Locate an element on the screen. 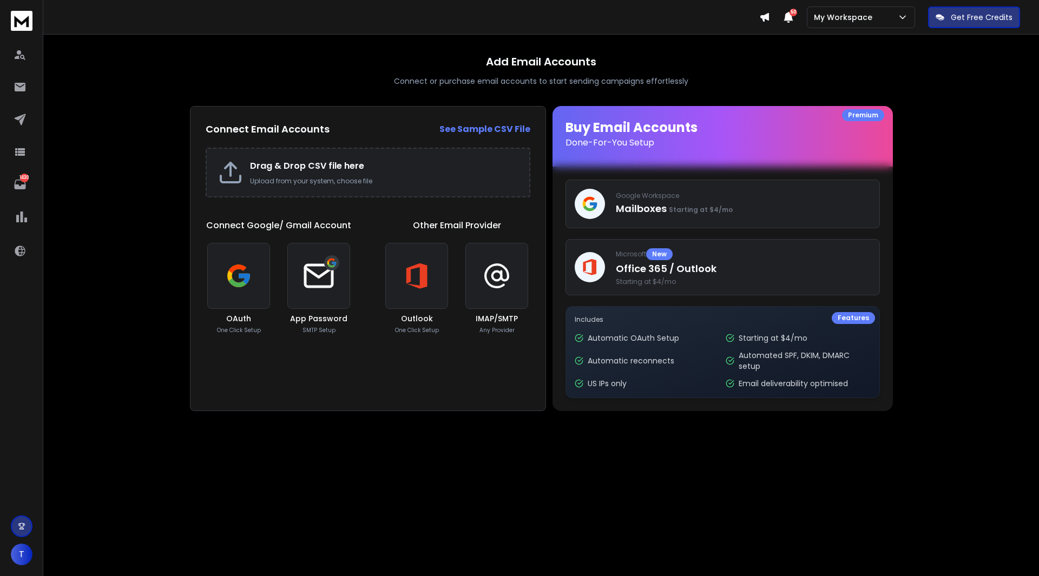 This screenshot has width=1039, height=576. h3: App Password is located at coordinates (319, 319).